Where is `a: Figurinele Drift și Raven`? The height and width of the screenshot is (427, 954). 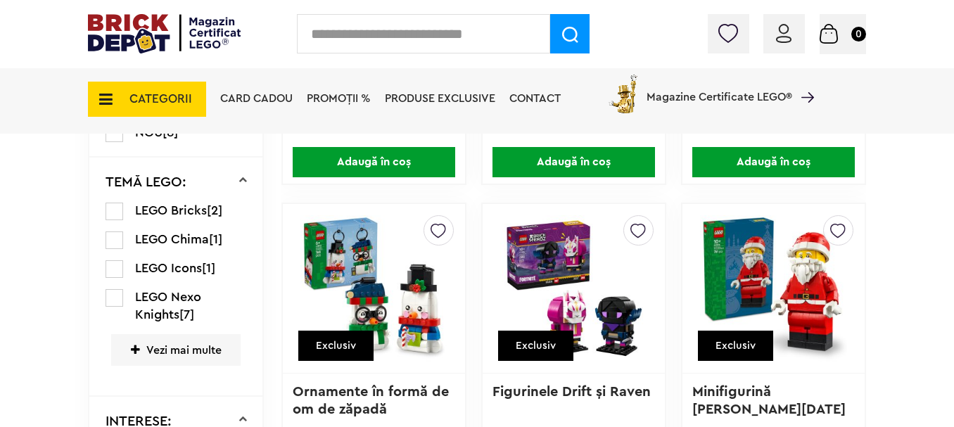 a: Figurinele Drift și Raven is located at coordinates (571, 392).